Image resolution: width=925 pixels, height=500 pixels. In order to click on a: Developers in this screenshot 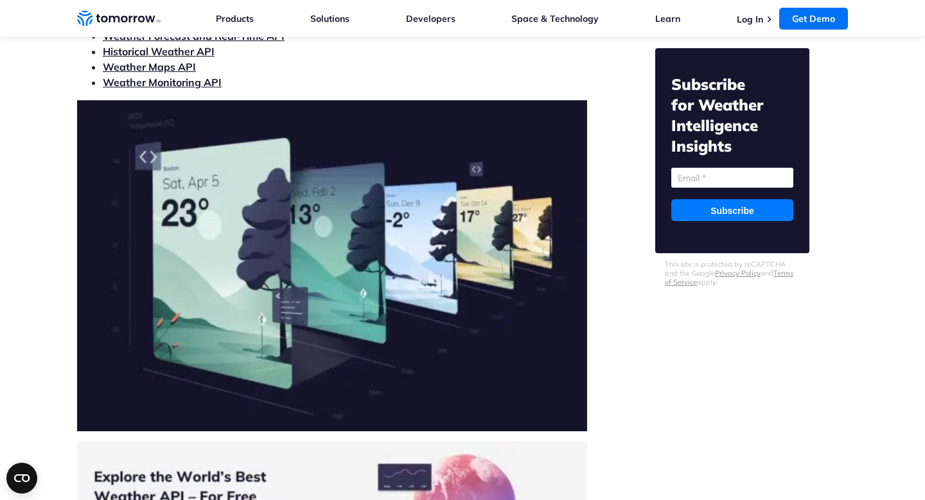, I will do `click(430, 19)`.